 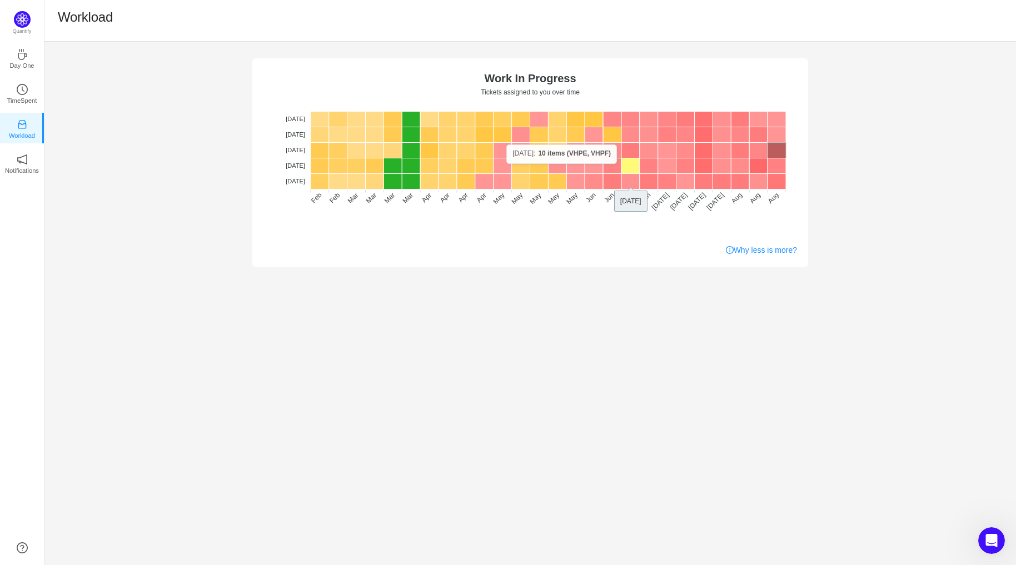 What do you see at coordinates (729, 250) in the screenshot?
I see `i: icon: info-circle` at bounding box center [729, 250].